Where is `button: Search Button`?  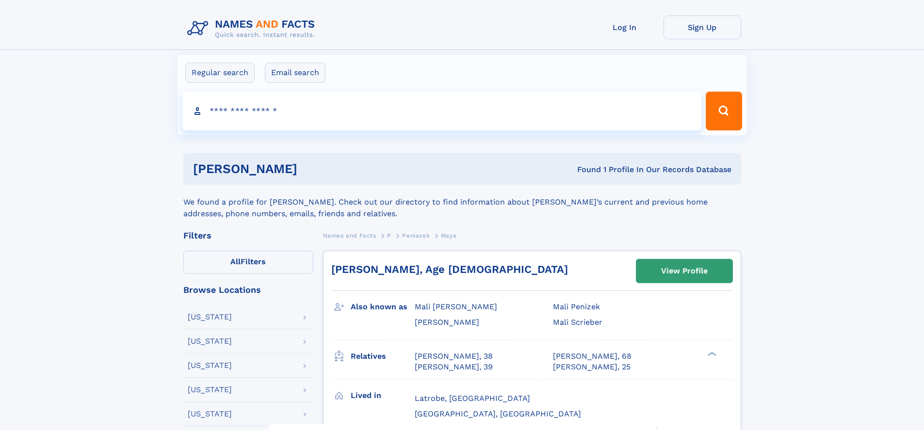
button: Search Button is located at coordinates (724, 111).